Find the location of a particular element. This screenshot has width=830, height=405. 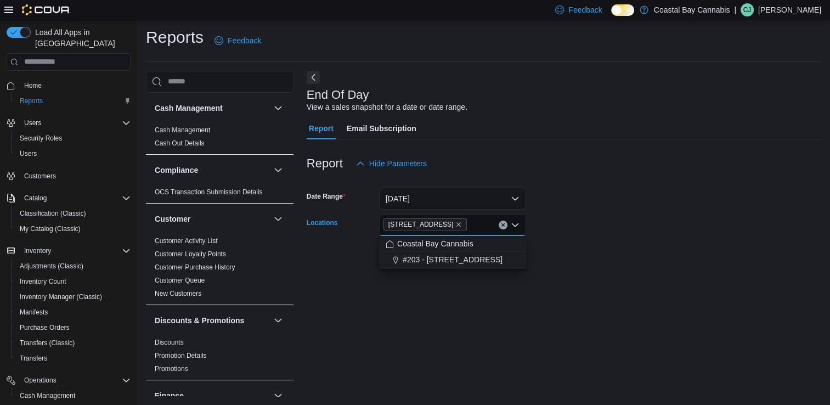

button: Close list of options is located at coordinates (515, 225).